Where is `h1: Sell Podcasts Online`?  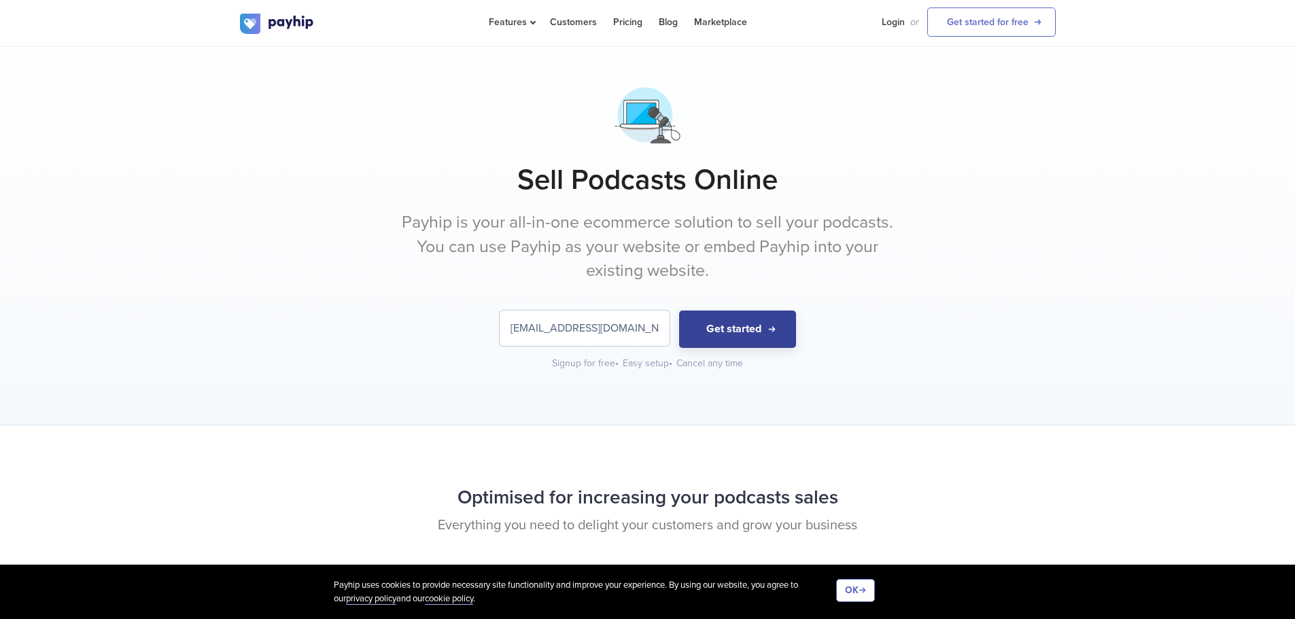 h1: Sell Podcasts Online is located at coordinates (648, 180).